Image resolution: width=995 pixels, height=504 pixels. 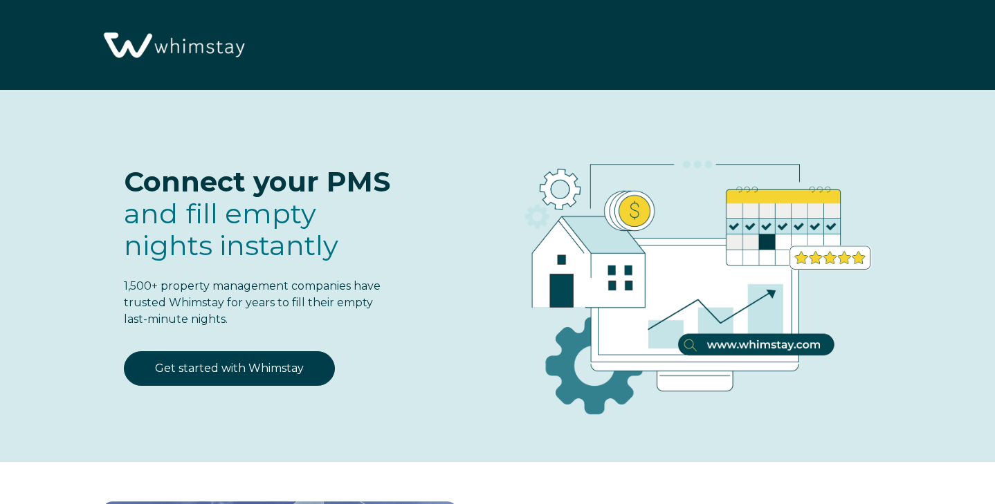 I want to click on img: RBO Ilustrations-03, so click(x=690, y=277).